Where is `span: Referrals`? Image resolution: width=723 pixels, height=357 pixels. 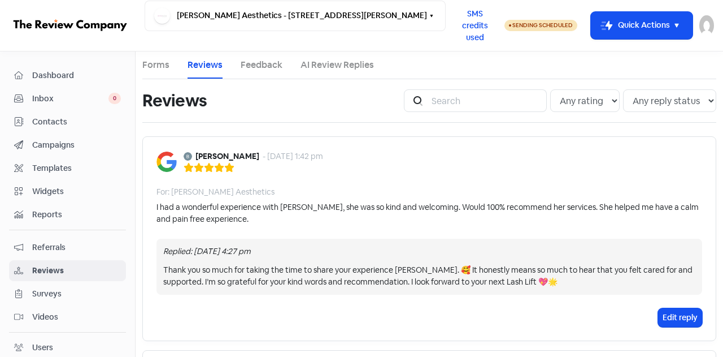
span: Referrals is located at coordinates (76, 247).